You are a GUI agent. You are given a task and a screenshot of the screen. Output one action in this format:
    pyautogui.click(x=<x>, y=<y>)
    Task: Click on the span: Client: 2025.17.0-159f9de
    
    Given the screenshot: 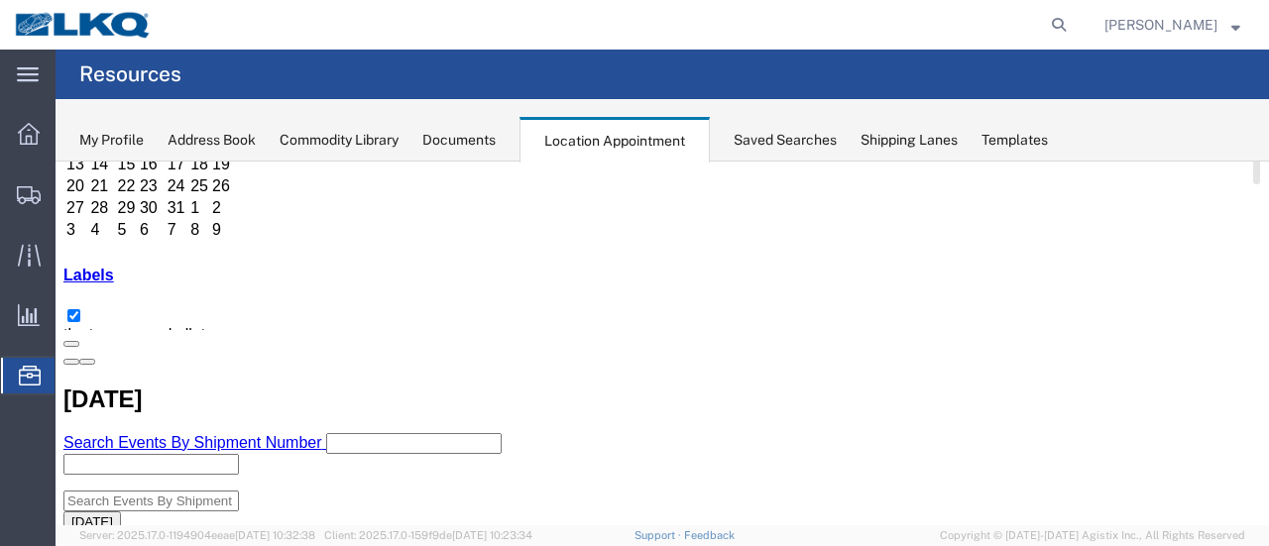 What is the action you would take?
    pyautogui.click(x=428, y=535)
    